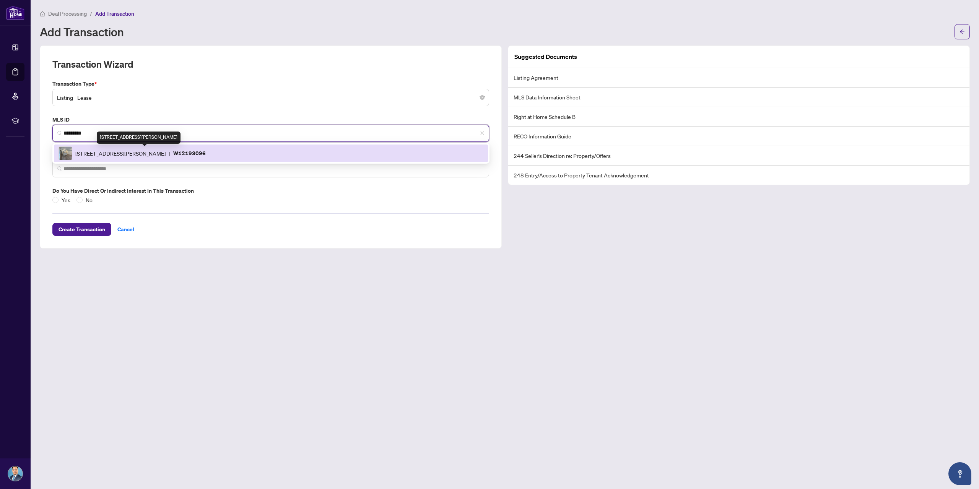 This screenshot has width=979, height=489. I want to click on button: Cancel, so click(126, 229).